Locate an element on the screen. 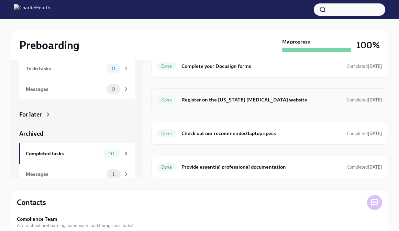  h6: Check out our recommended laptop specs is located at coordinates (261, 134).